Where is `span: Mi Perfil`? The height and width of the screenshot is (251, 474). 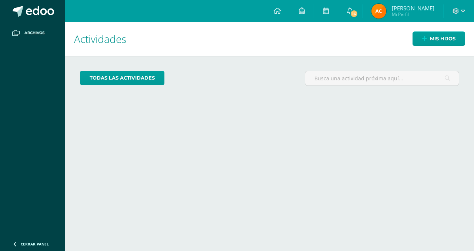 span: Mi Perfil is located at coordinates (413, 14).